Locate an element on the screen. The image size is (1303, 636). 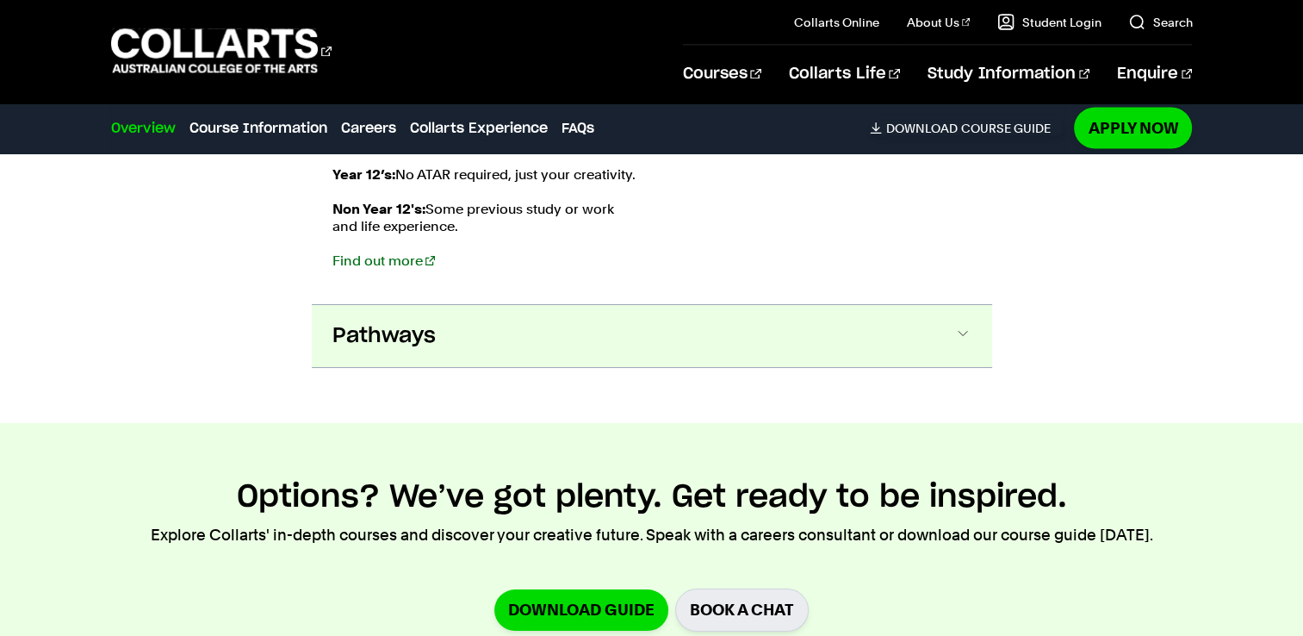
p: Explore Collarts' in-depth courses and discover your creative future. Speak with a careers consul... is located at coordinates (652, 535).